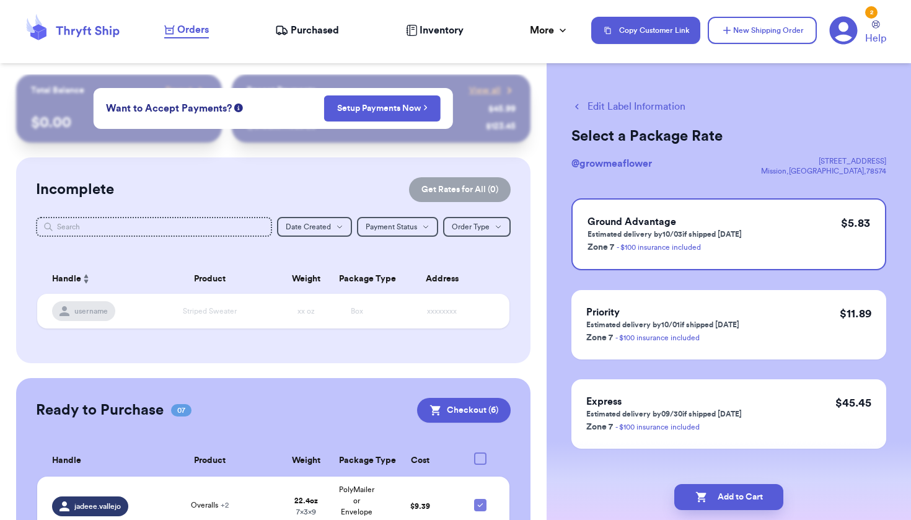 The height and width of the screenshot is (520, 911). What do you see at coordinates (382, 108) in the screenshot?
I see `a: Setup Payments Now` at bounding box center [382, 108].